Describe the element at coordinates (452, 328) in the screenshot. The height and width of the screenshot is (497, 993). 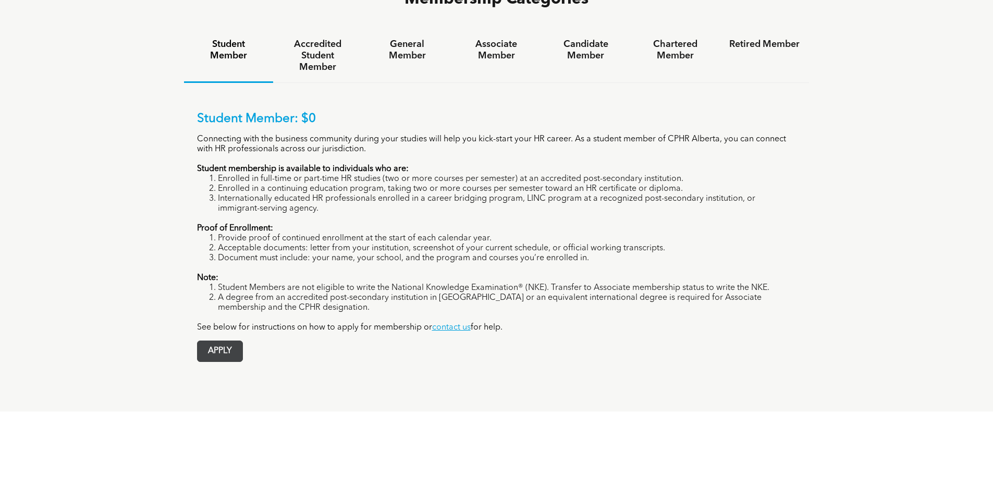
I see `a: contact us` at that location.